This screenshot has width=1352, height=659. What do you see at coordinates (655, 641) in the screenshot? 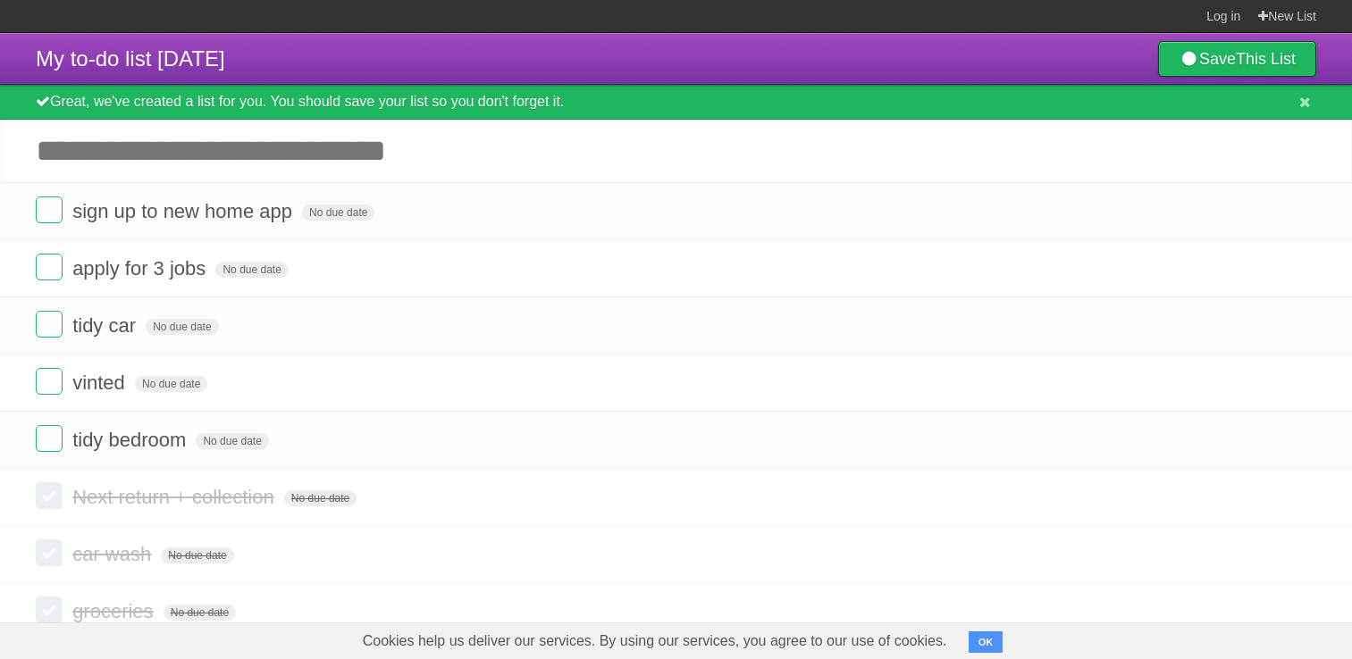
I see `span: Cookies help us deliver our services. By using our services, you agree to our use of cookies.` at bounding box center [655, 641].